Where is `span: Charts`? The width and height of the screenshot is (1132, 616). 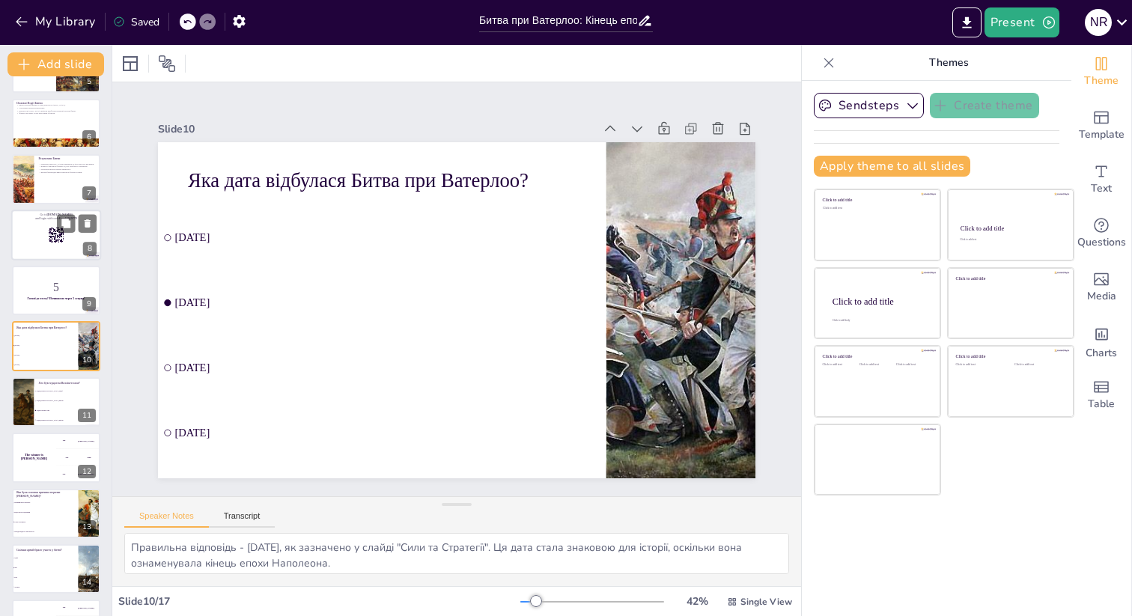 span: Charts is located at coordinates (1102, 354).